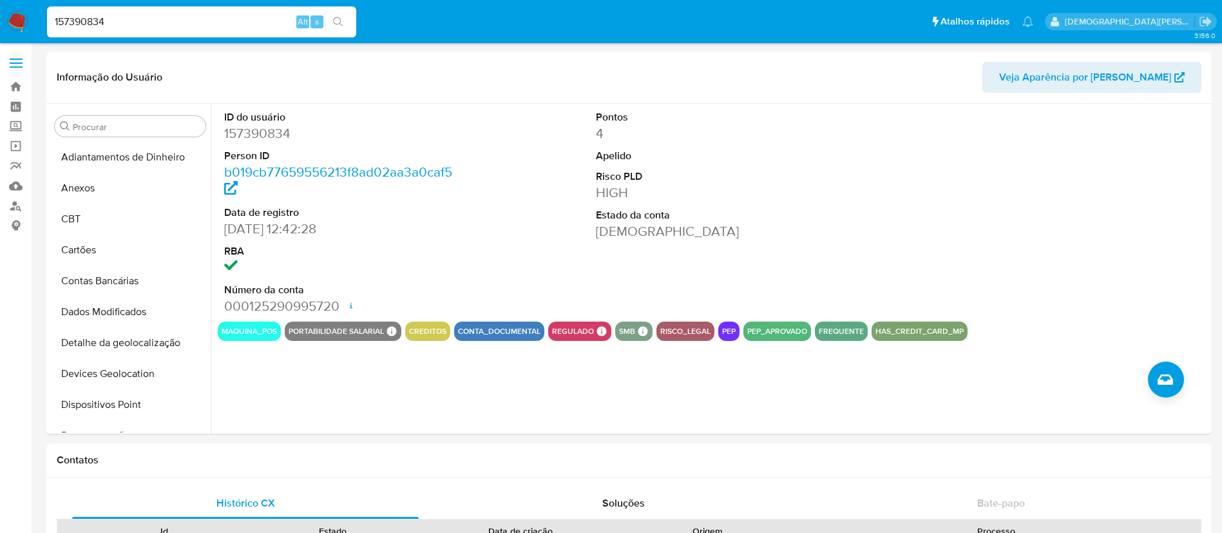  I want to click on button: smb, so click(627, 331).